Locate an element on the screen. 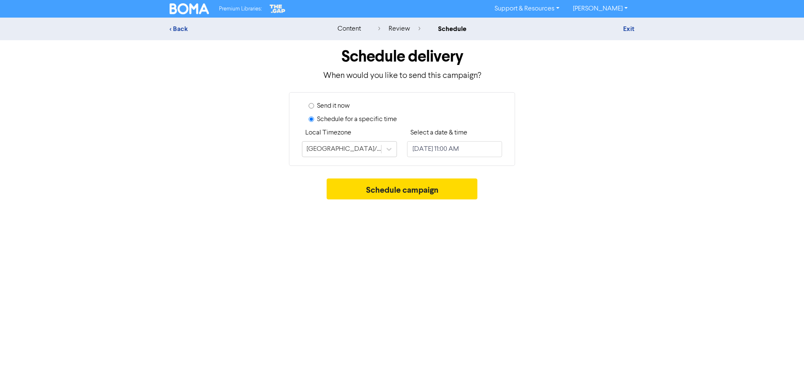 The image size is (804, 385). p: When would you like to send this campaign? is located at coordinates (402, 76).